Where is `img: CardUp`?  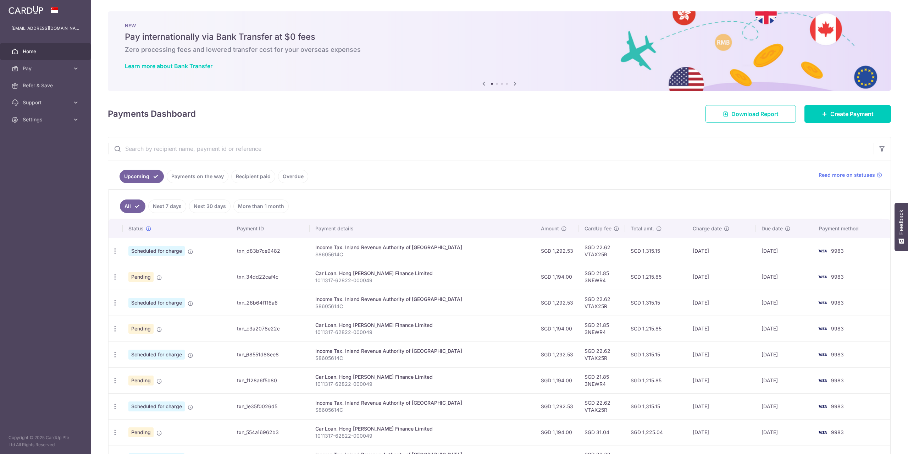 img: CardUp is located at coordinates (26, 10).